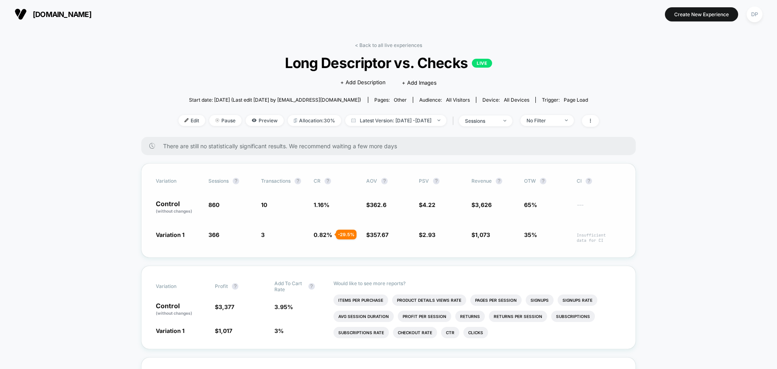  Describe the element at coordinates (425, 316) in the screenshot. I see `li: Profit Per Session` at that location.